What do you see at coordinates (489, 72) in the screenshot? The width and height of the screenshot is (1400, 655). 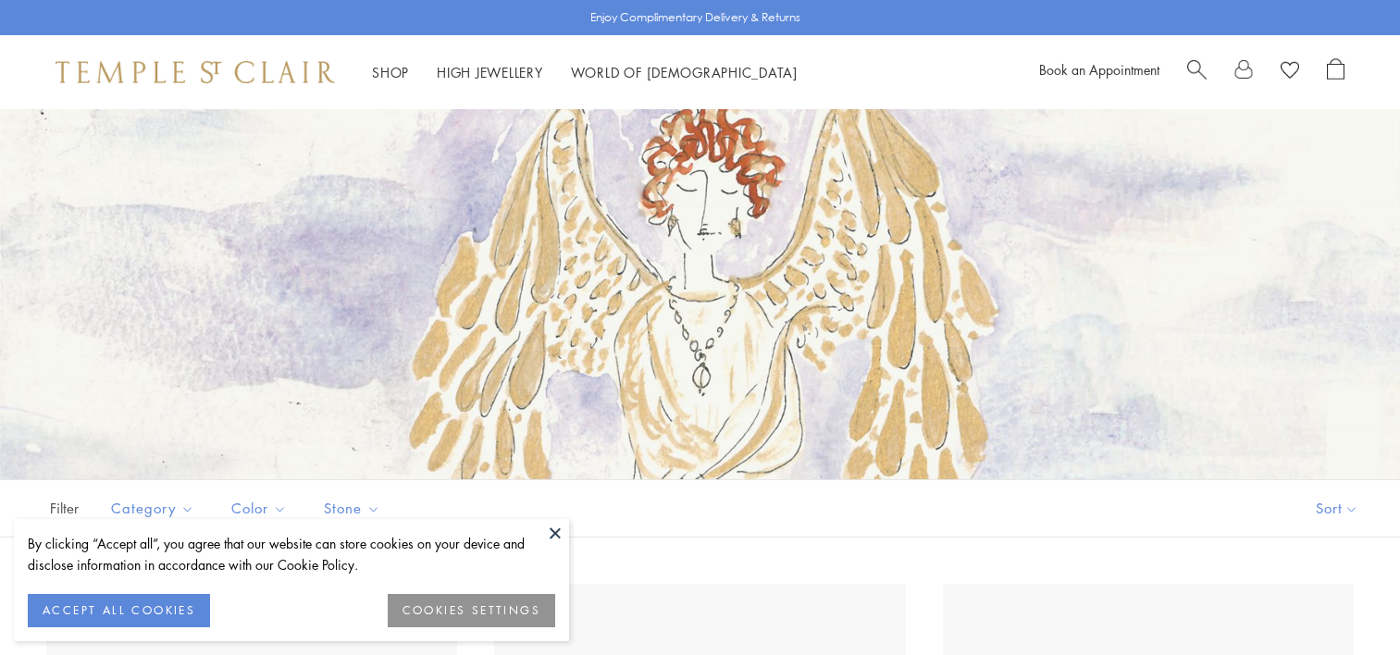 I see `a: High JewelleryHigh Jewellery` at bounding box center [489, 72].